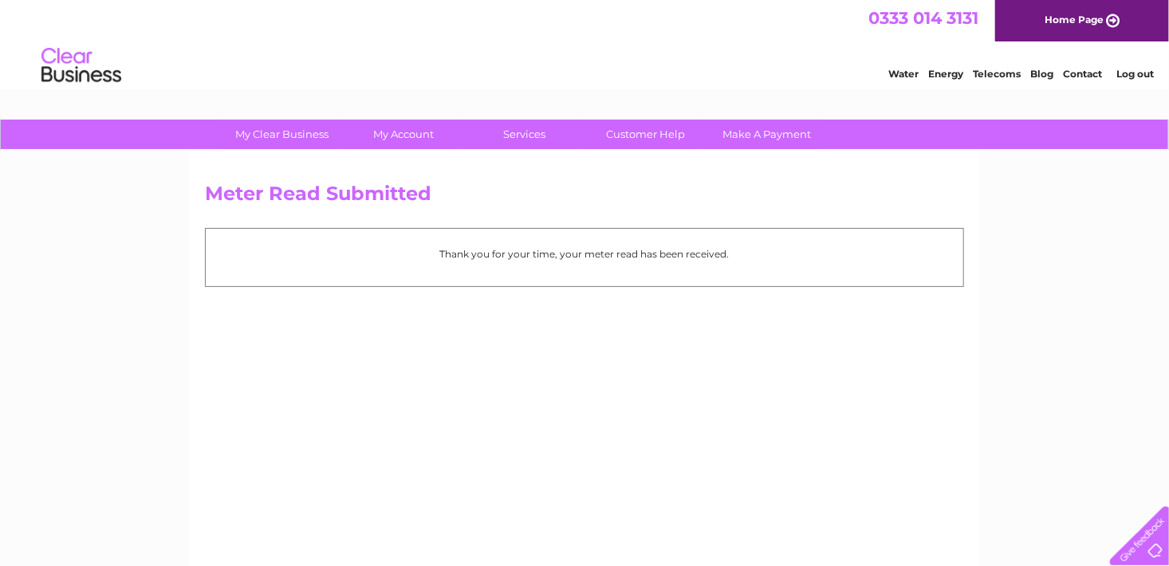  What do you see at coordinates (904, 73) in the screenshot?
I see `a: Water` at bounding box center [904, 73].